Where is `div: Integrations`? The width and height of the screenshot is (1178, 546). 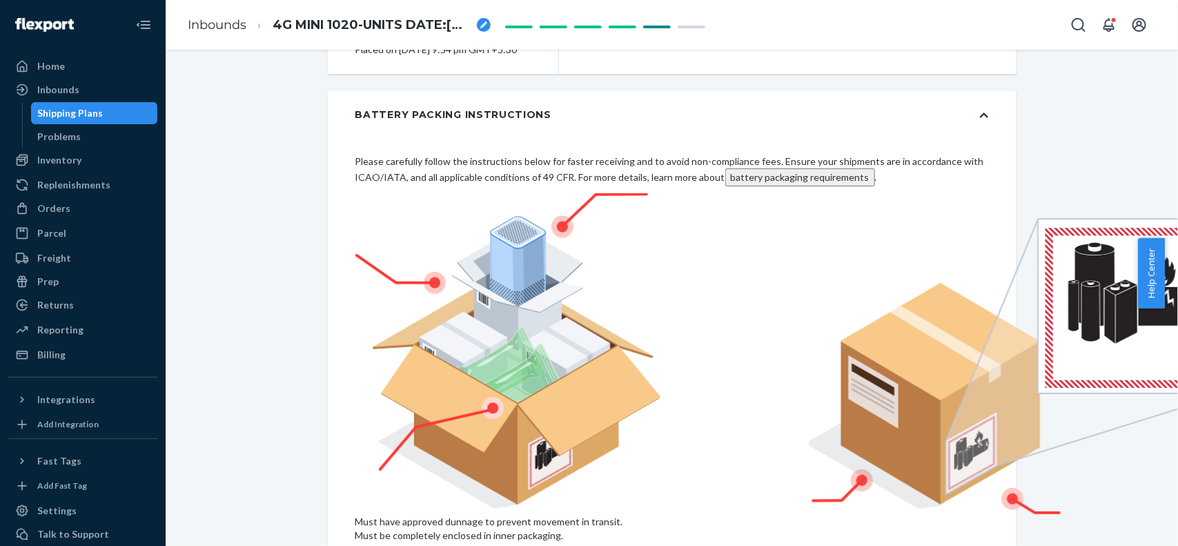
div: Integrations is located at coordinates (66, 400).